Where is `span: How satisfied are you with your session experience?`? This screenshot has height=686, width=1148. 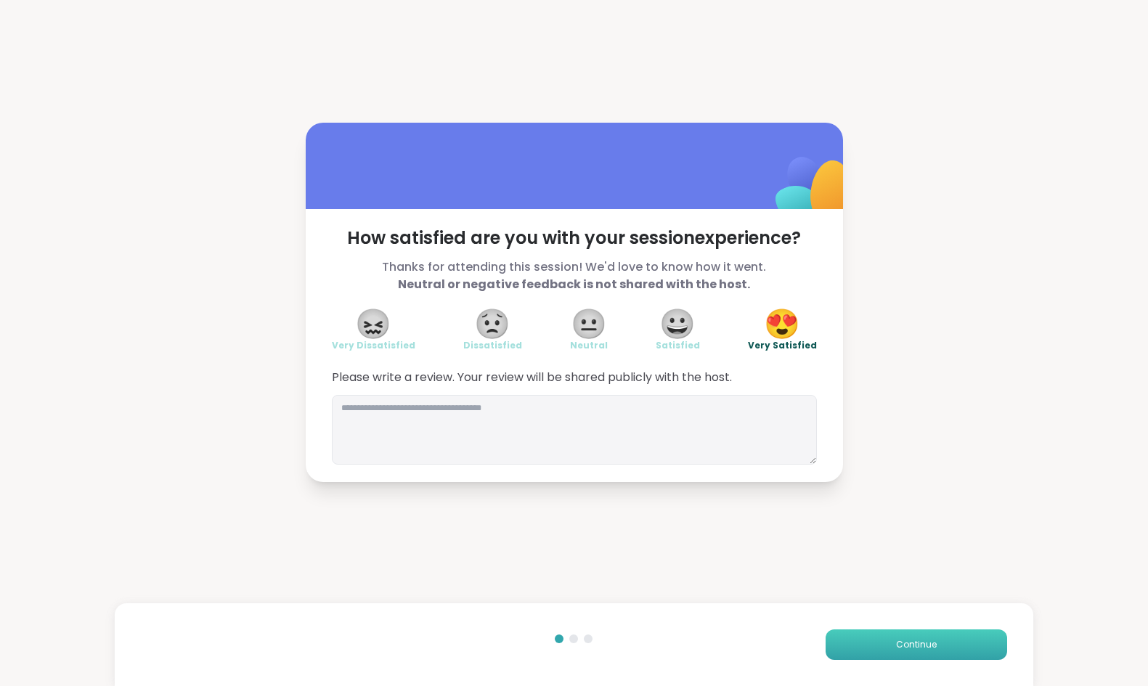 span: How satisfied are you with your session experience? is located at coordinates (574, 238).